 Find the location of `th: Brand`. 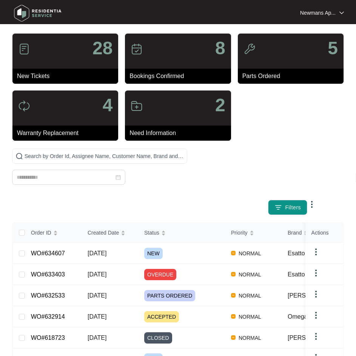

th: Brand is located at coordinates (309, 233).